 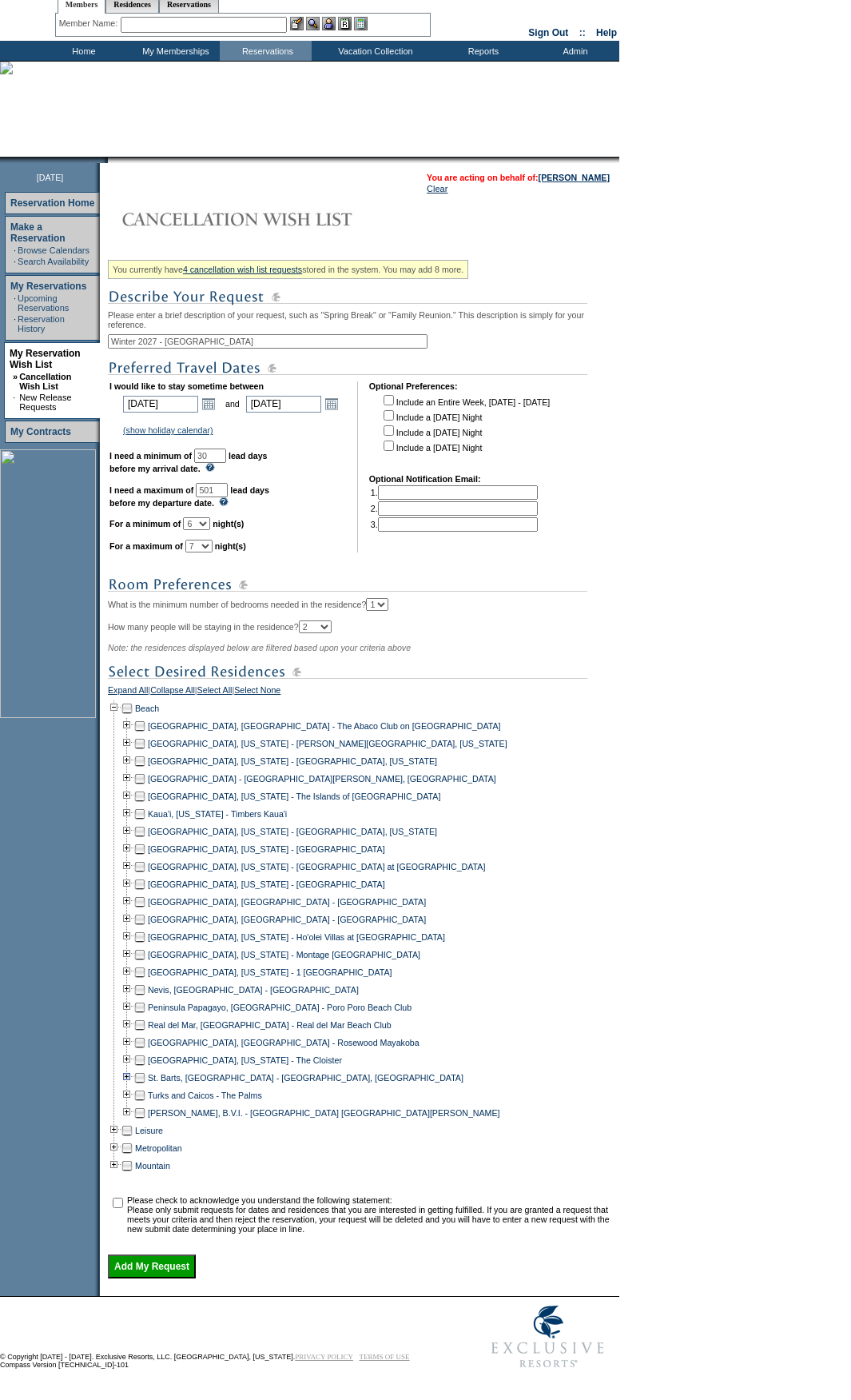 What do you see at coordinates (426, 479) in the screenshot?
I see `b: Optional Notification Email:` at bounding box center [426, 479].